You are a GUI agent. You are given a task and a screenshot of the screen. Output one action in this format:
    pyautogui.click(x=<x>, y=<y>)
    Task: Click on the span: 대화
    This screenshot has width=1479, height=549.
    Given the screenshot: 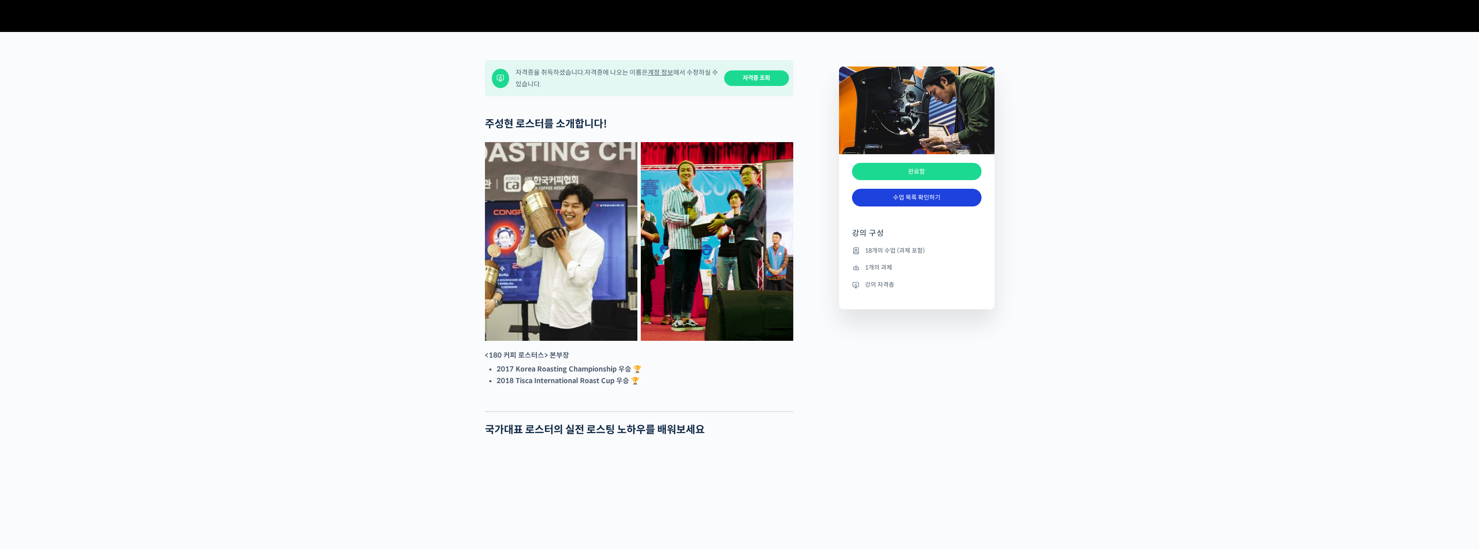 What is the action you would take?
    pyautogui.click(x=84, y=291)
    